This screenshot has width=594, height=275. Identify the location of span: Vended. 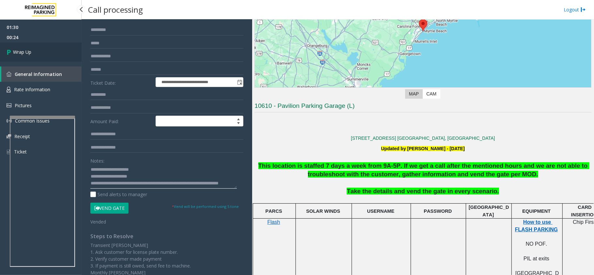
(98, 222).